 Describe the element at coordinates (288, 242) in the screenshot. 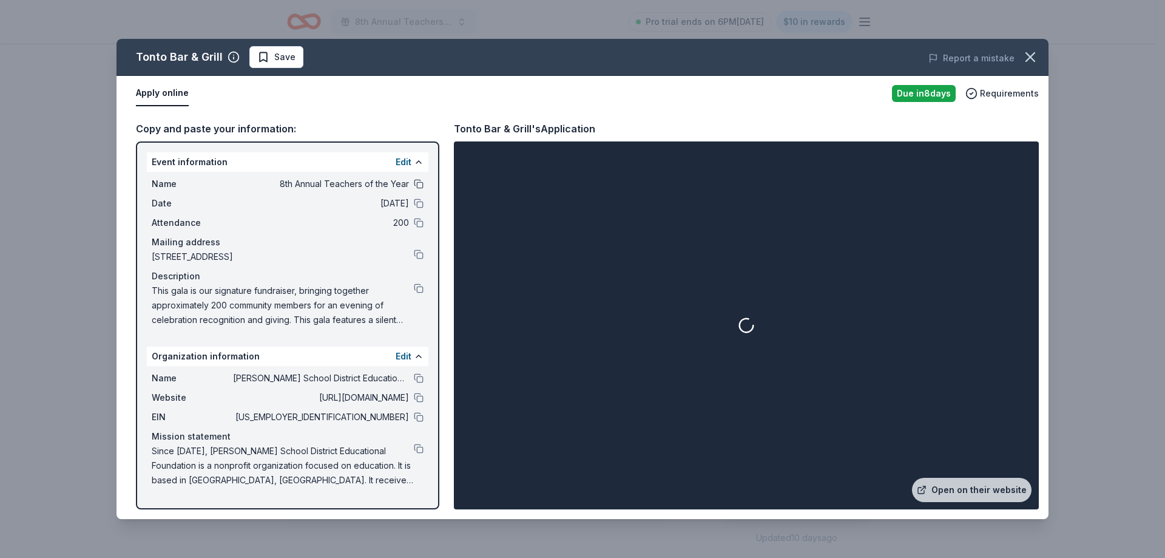

I see `div: Mailing address` at that location.